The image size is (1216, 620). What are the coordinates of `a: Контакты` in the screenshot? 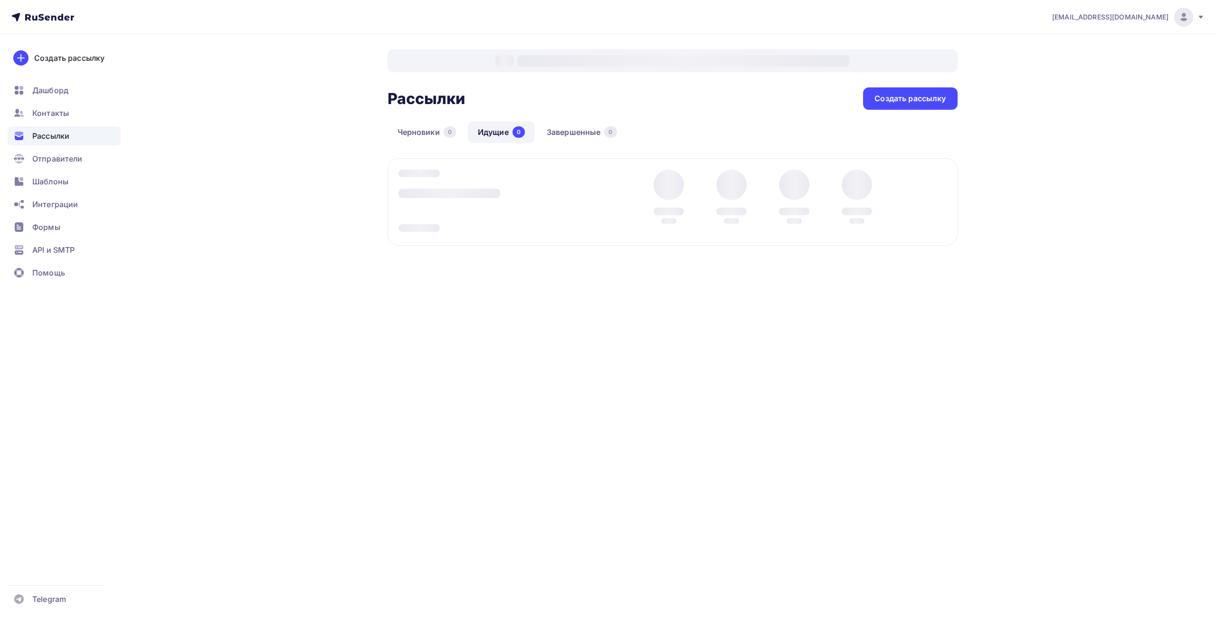 It's located at (64, 113).